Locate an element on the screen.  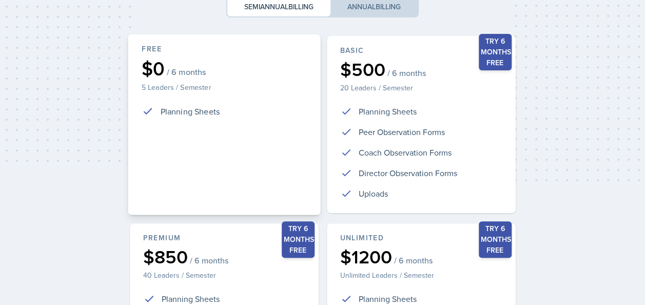
p: 20 Leaders / Semester is located at coordinates (421, 88).